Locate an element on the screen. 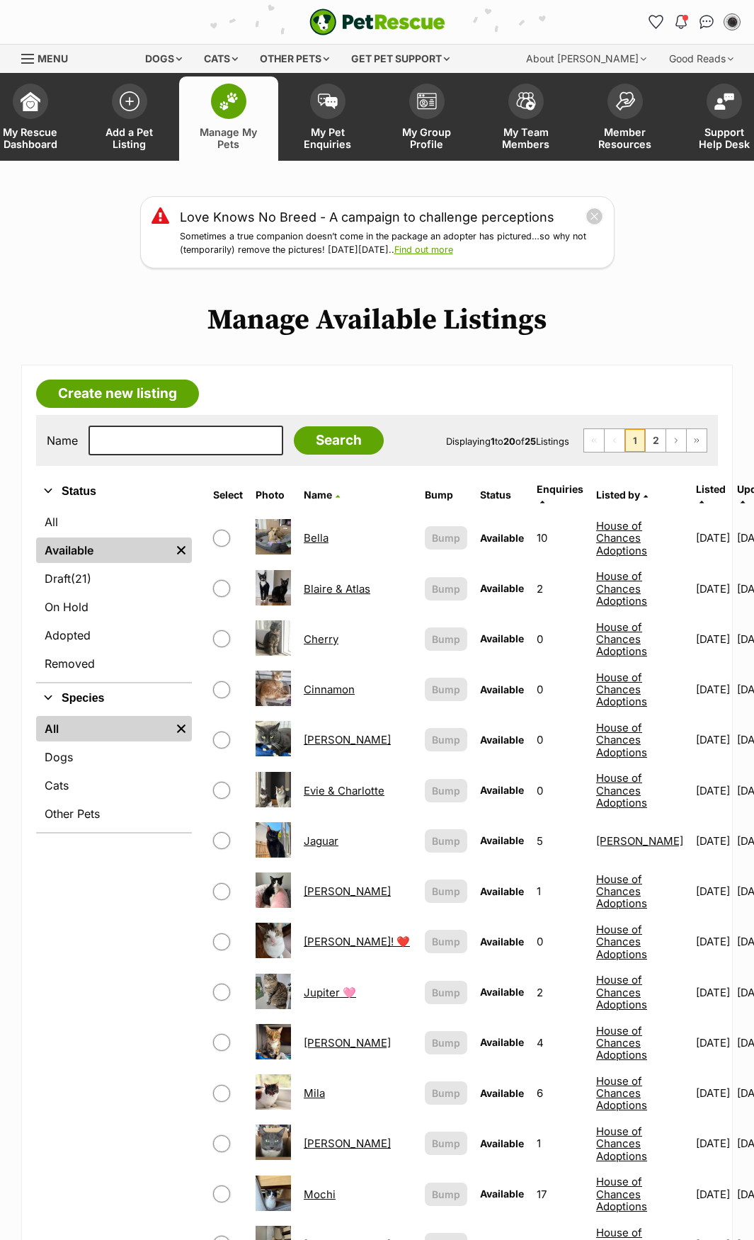 This screenshot has width=754, height=1240. span: Previous page is located at coordinates (614, 440).